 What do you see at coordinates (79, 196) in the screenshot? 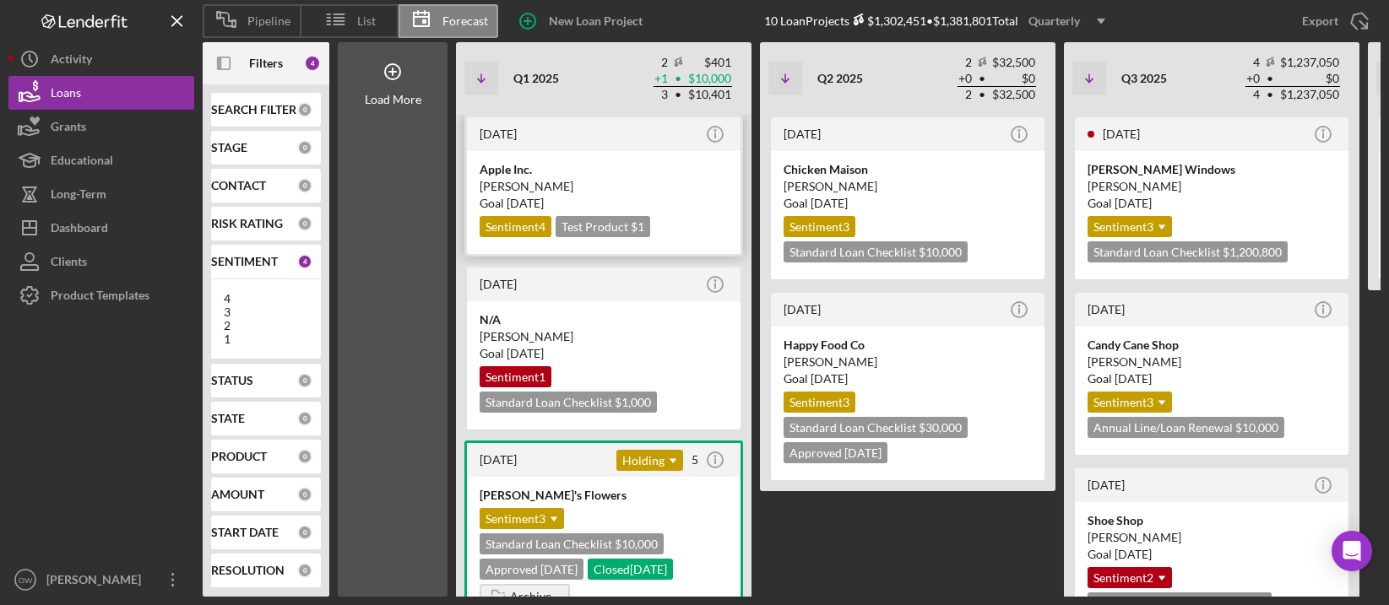
I see `div: Long-Term` at bounding box center [79, 196].